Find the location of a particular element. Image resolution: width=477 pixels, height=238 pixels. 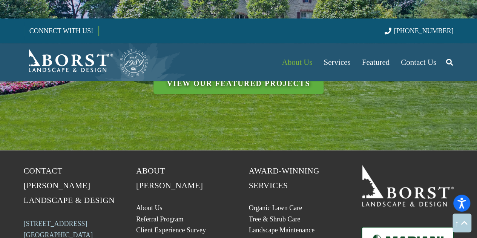

a: Organic Lawn Care is located at coordinates (276, 208).